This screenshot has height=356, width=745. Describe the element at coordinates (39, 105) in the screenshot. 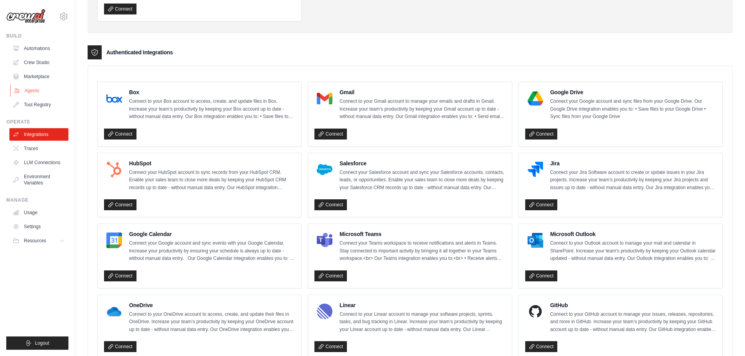

I see `a: Tool Registry` at that location.